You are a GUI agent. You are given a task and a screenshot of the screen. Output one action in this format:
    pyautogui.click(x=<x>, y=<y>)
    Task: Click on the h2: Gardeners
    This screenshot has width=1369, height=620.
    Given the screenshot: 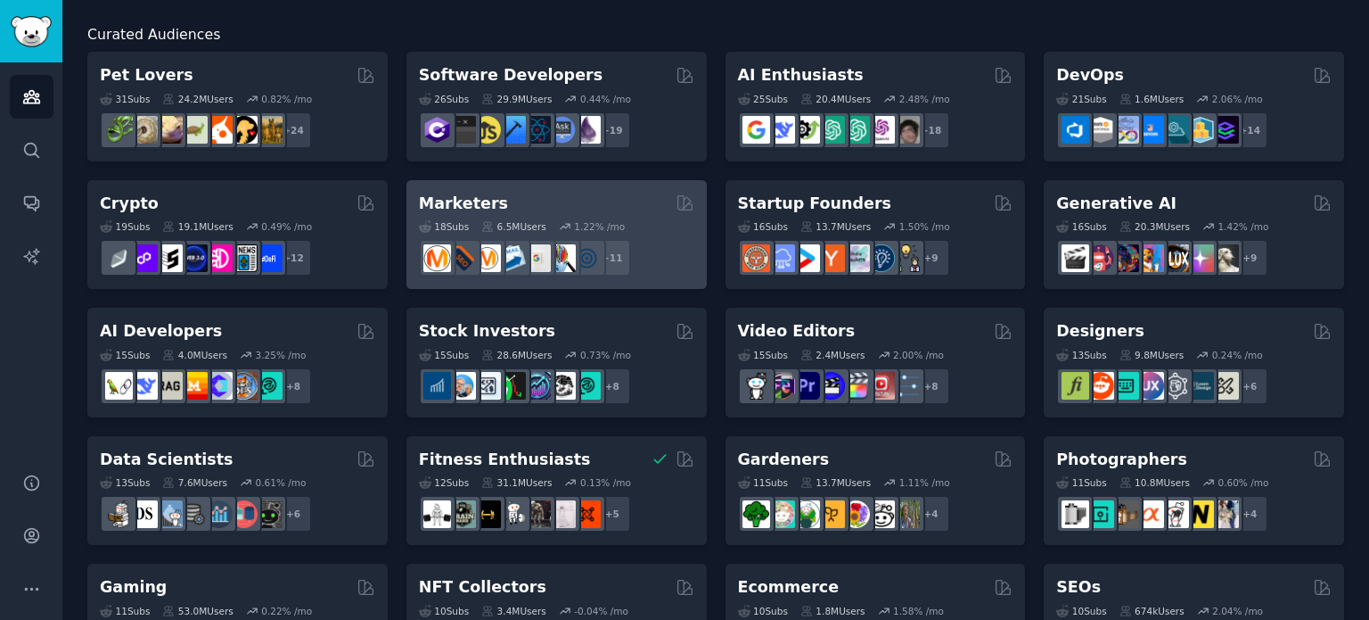 What is the action you would take?
    pyautogui.click(x=784, y=459)
    